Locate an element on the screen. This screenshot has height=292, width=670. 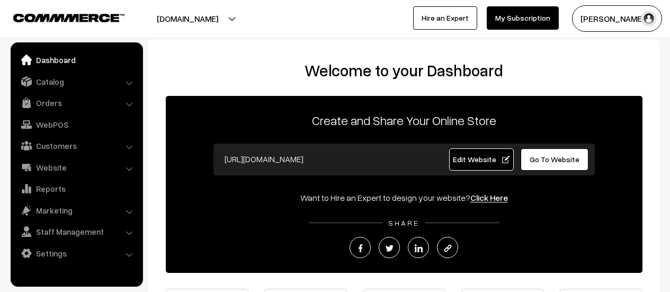
a: Dashboard is located at coordinates (76, 60).